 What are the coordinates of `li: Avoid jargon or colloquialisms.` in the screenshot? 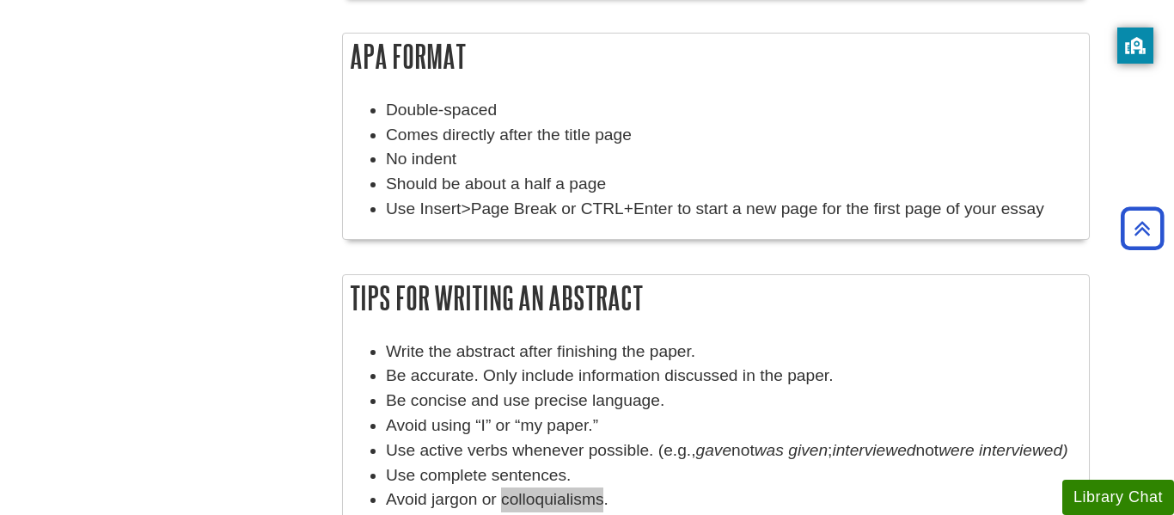 It's located at (733, 499).